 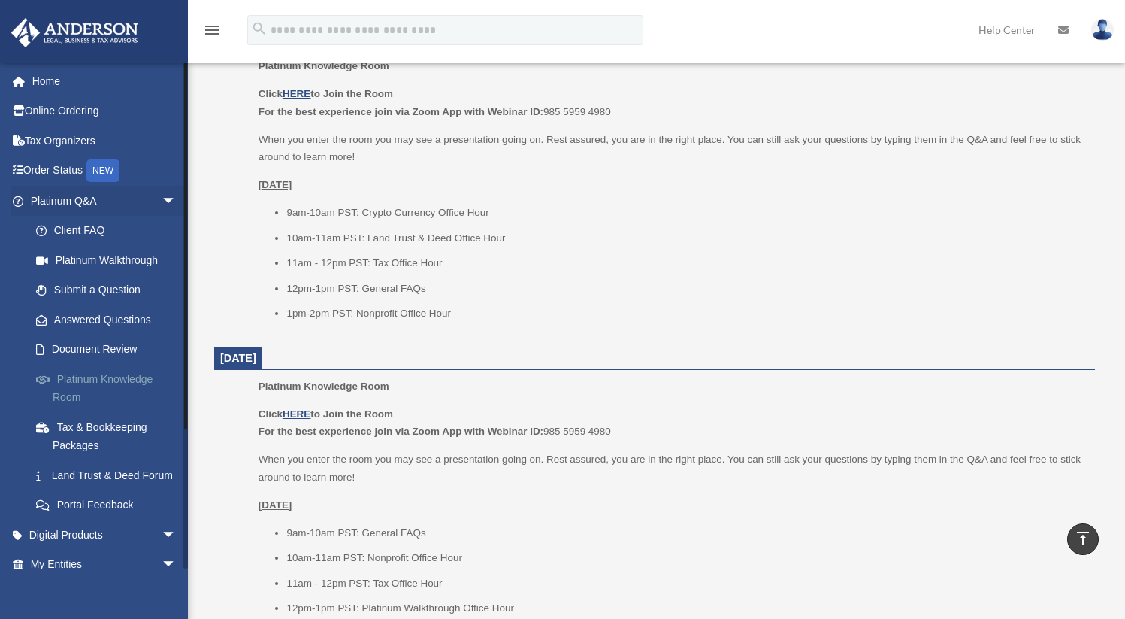 I want to click on a: Platinum Walkthrough, so click(x=110, y=260).